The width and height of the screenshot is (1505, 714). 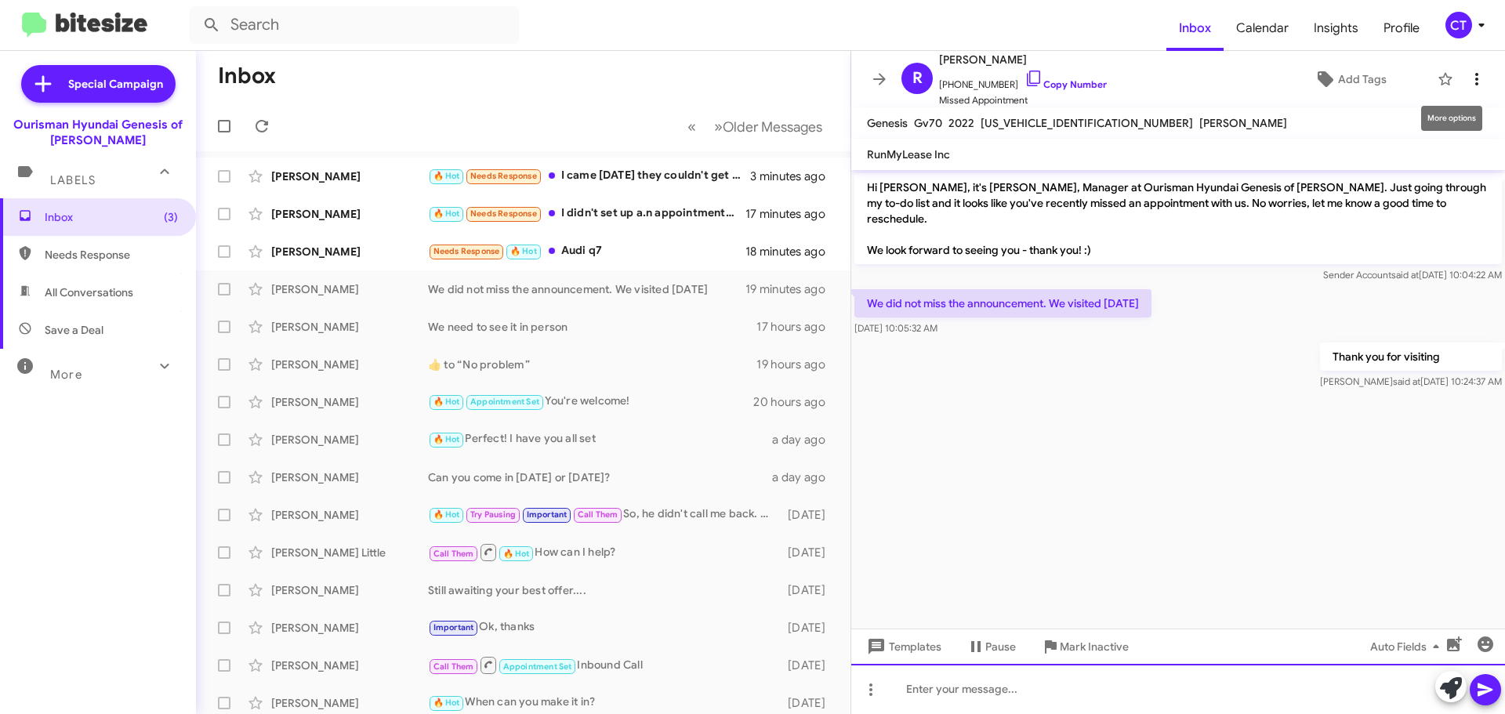 I want to click on p: Thank you for visiting, so click(x=1411, y=357).